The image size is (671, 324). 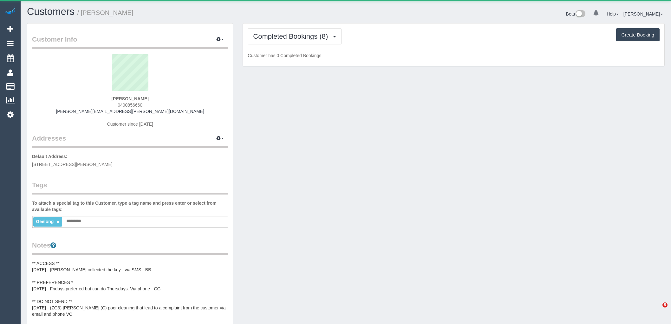 I want to click on button: Completed Bookings (8), so click(x=295, y=36).